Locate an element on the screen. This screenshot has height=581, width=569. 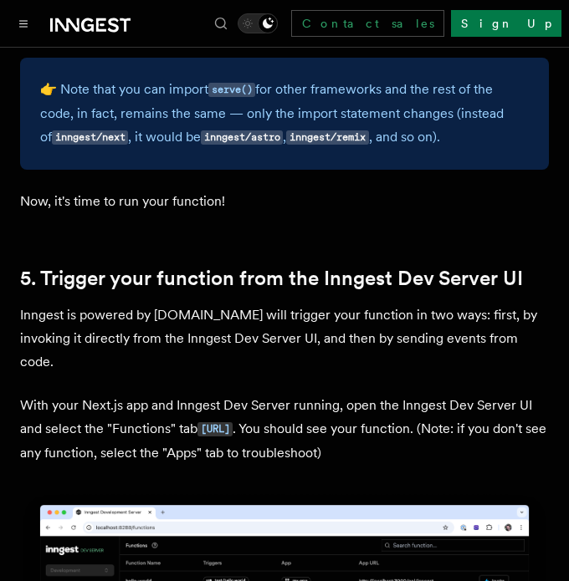
button: Toggle navigation is located at coordinates (23, 23).